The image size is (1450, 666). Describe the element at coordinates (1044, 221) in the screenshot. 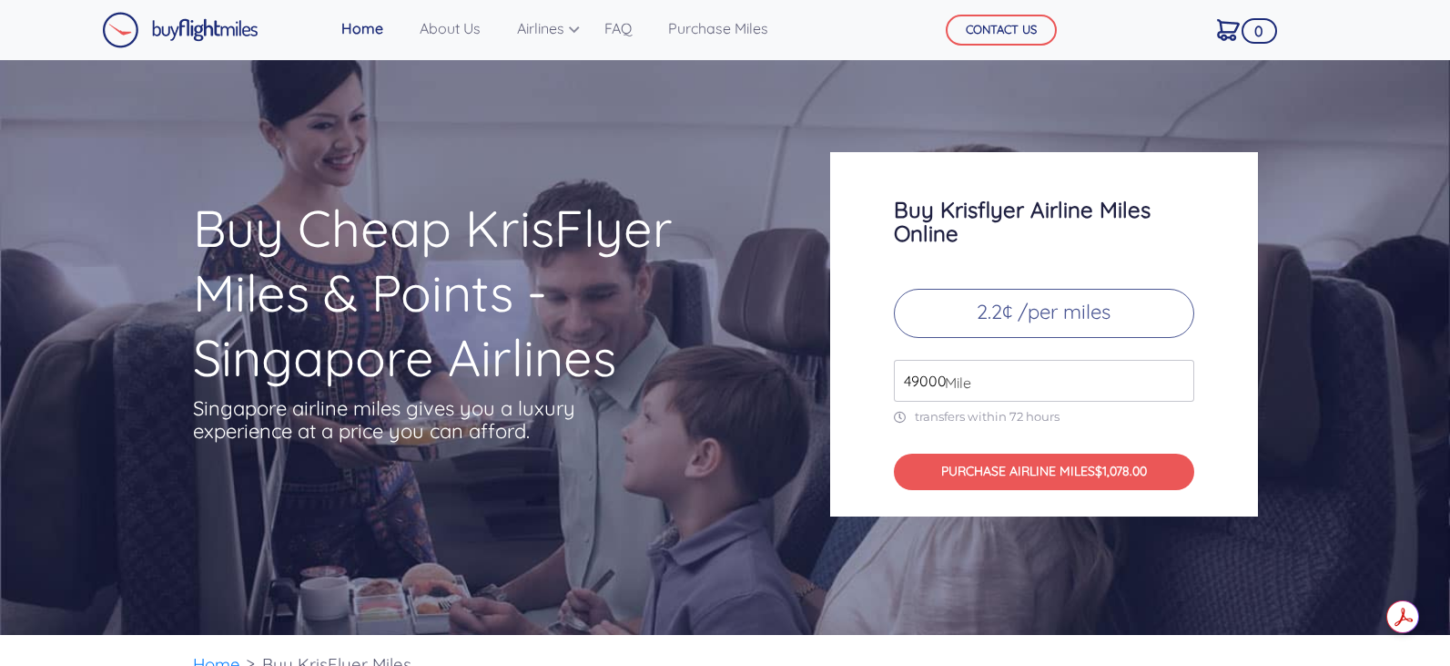

I see `h3: Buy Krisflyer Airline Miles Online` at that location.